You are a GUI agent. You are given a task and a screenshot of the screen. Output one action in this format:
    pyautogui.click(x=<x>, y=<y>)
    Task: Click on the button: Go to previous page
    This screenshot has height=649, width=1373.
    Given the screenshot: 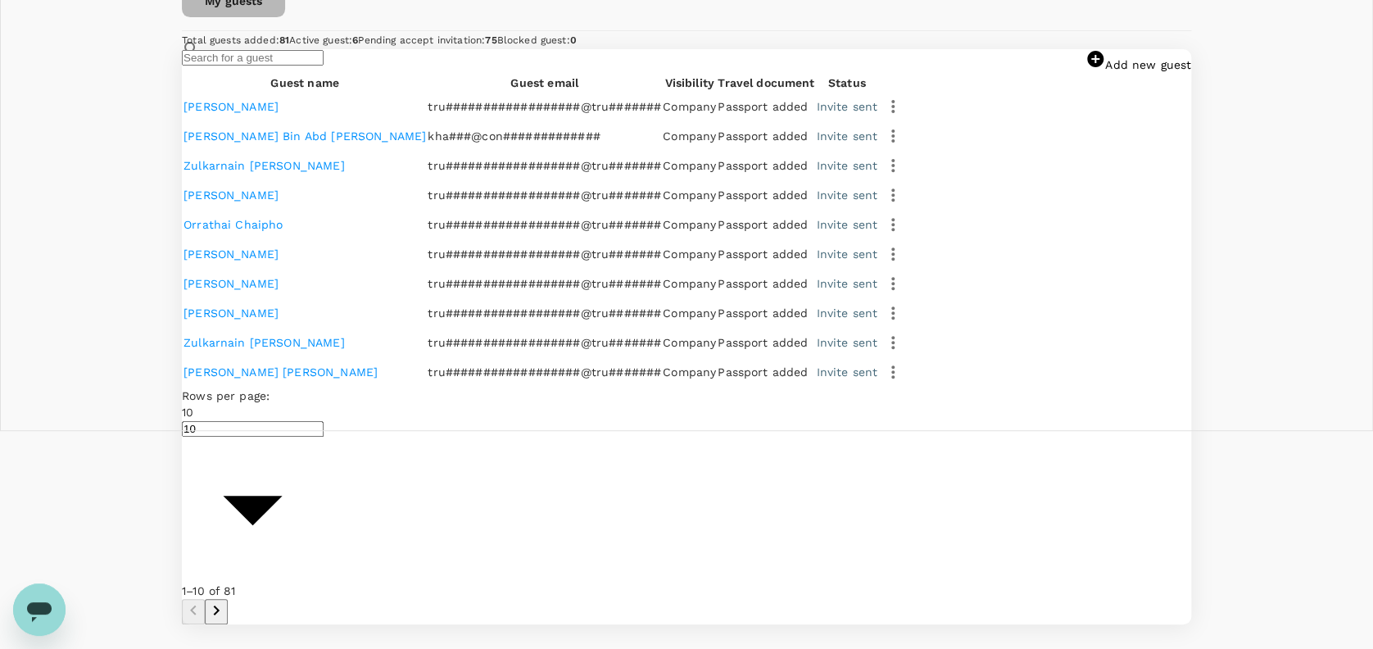 What is the action you would take?
    pyautogui.click(x=193, y=611)
    